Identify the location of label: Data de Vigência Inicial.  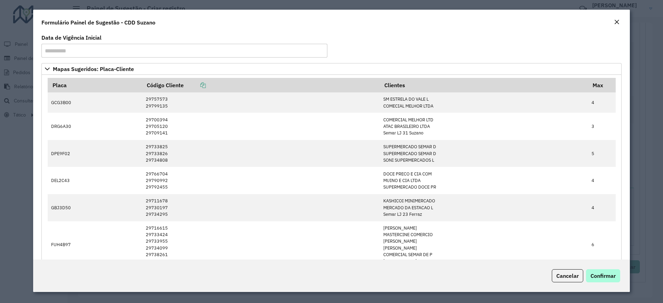
(71, 38).